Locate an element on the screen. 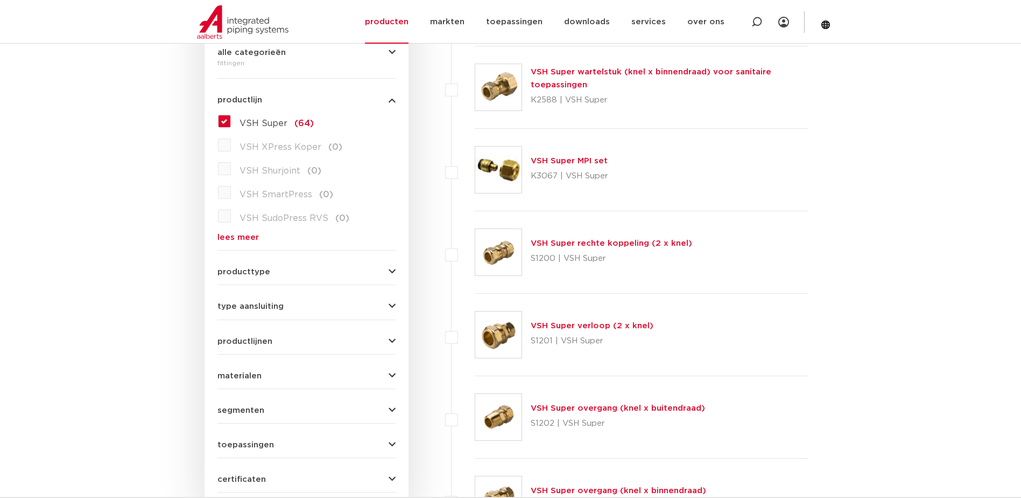 The height and width of the screenshot is (498, 1021). span: VSH SmartPress is located at coordinates (276, 194).